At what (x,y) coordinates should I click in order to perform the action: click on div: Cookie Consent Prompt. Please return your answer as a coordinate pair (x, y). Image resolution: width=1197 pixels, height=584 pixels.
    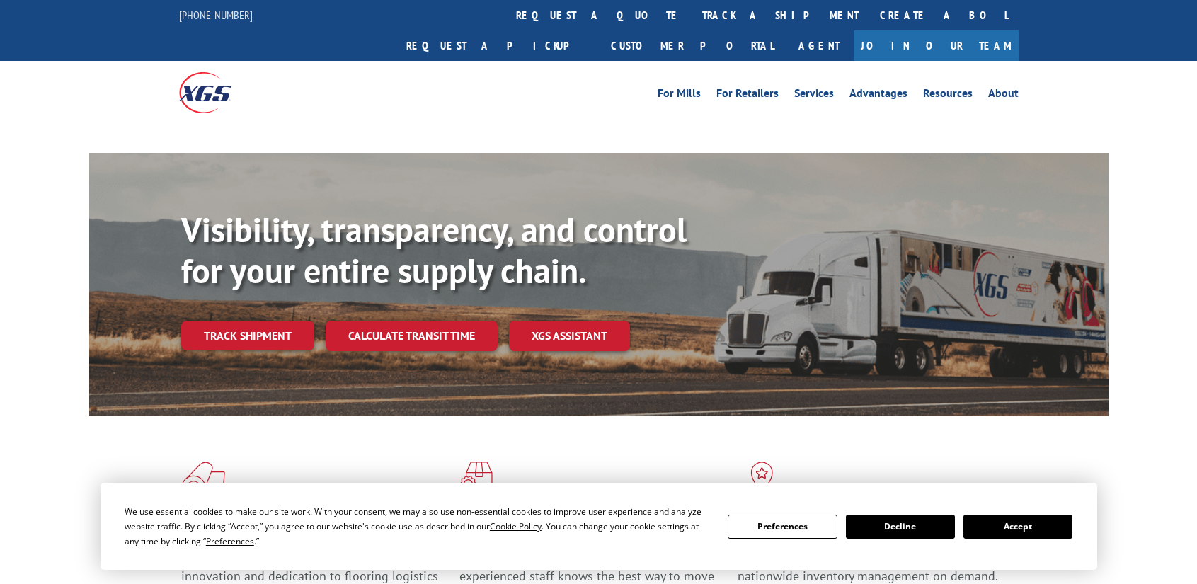
    Looking at the image, I should click on (599, 526).